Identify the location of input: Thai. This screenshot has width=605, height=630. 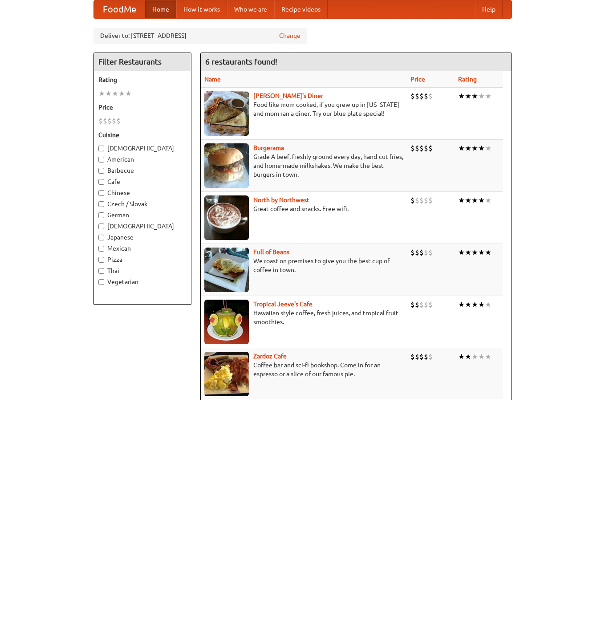
(101, 271).